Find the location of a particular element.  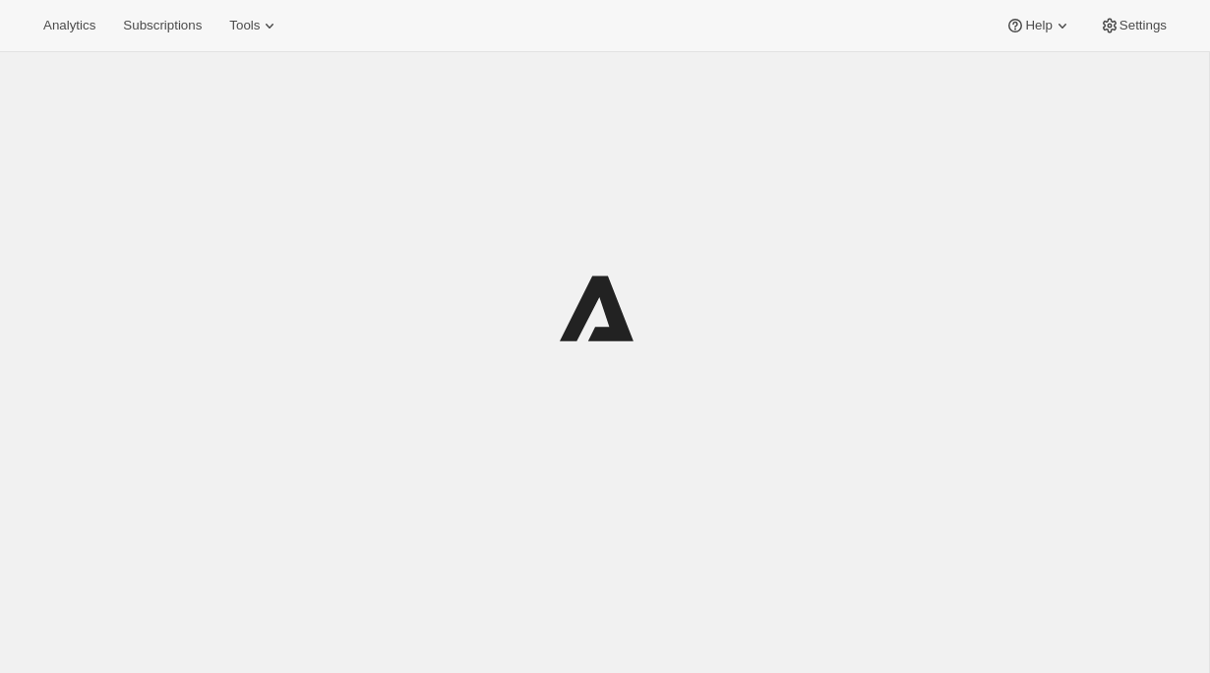

span: Help is located at coordinates (1038, 26).